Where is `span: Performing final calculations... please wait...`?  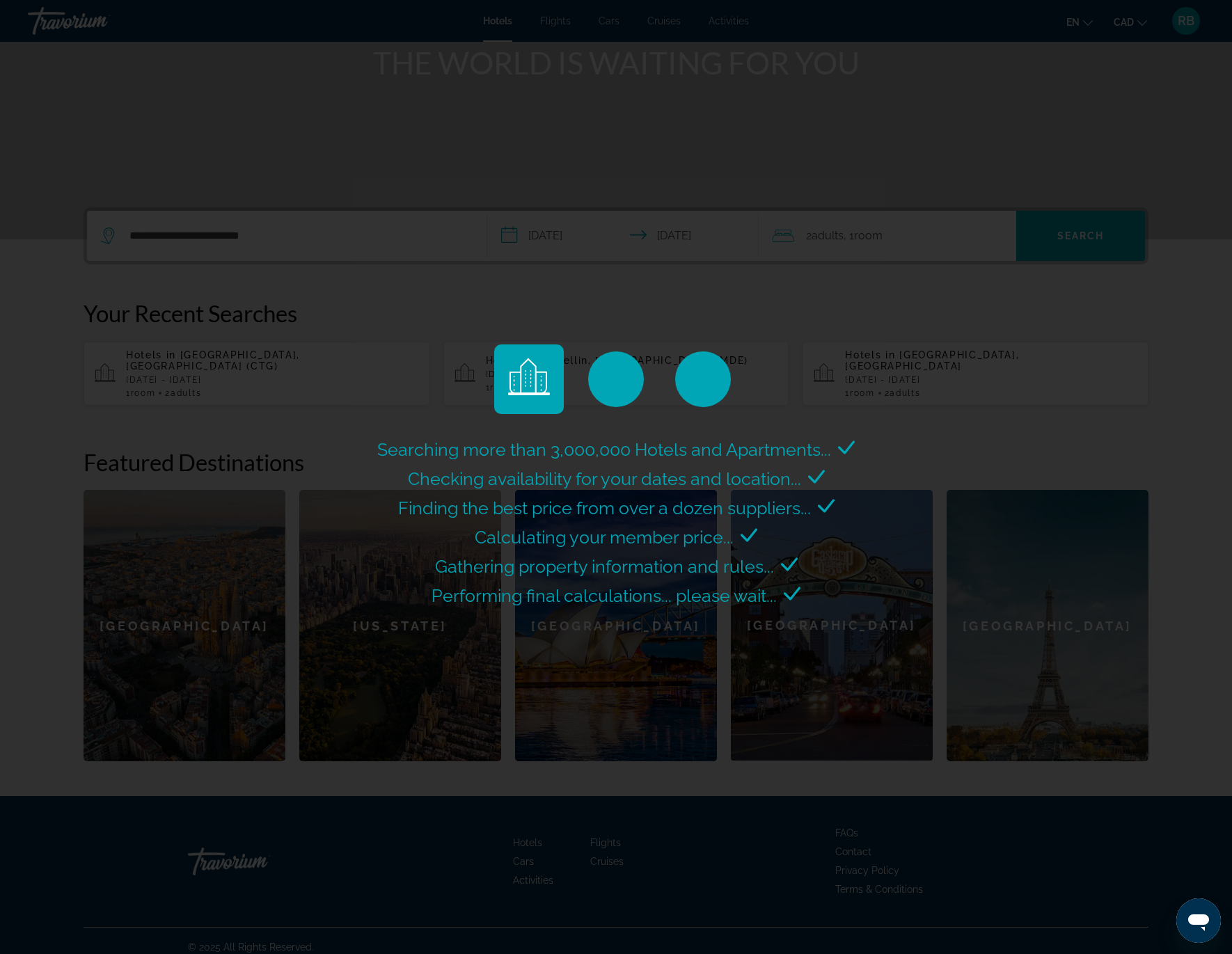 span: Performing final calculations... please wait... is located at coordinates (604, 596).